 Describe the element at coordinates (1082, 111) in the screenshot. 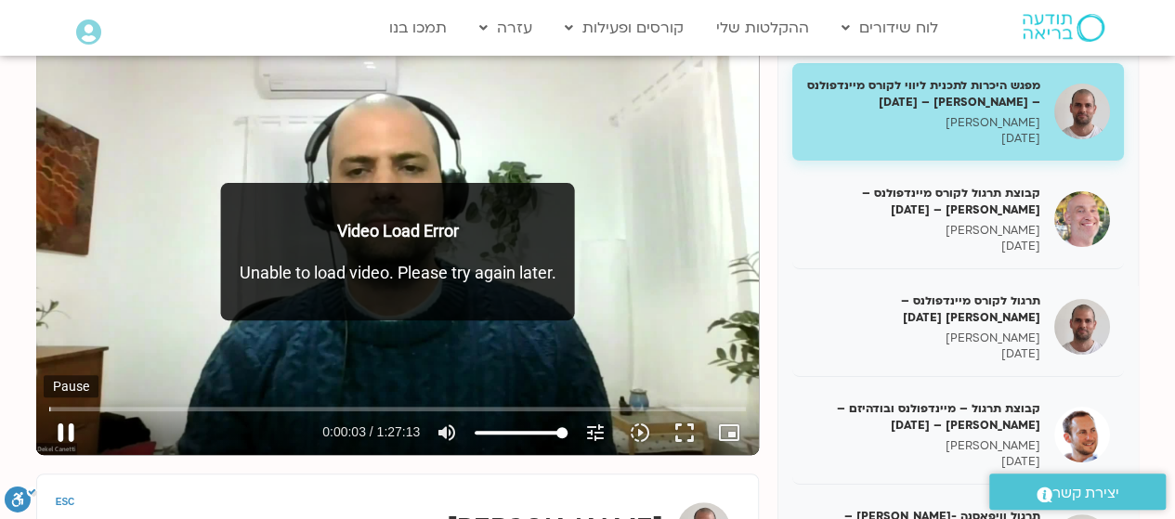

I see `img: מפגש היכרות לתכנית ליווי לקורס מיינדפולנס – דקל – 17/12/24` at that location.